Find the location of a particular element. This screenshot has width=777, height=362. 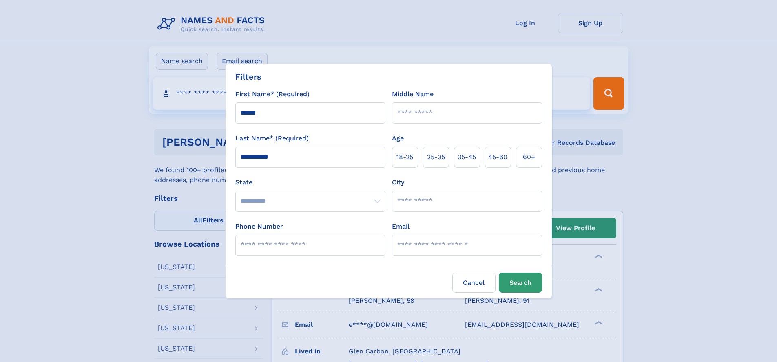

label: Age is located at coordinates (398, 138).